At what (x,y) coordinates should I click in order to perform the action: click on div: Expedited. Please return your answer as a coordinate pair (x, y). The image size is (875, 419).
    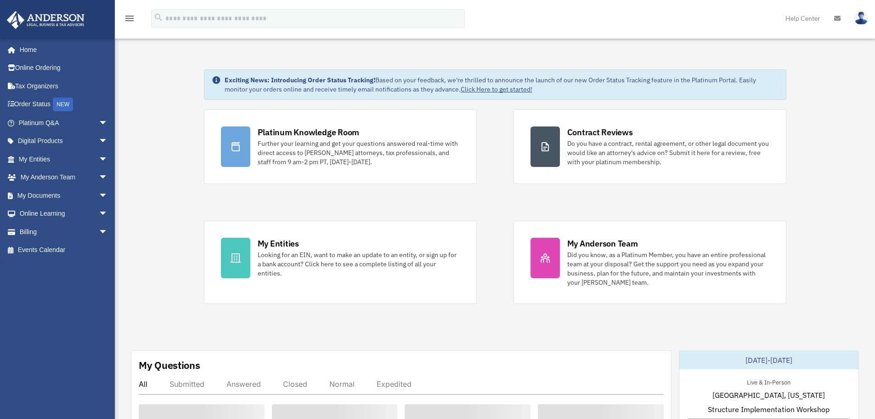
    Looking at the image, I should click on (394, 384).